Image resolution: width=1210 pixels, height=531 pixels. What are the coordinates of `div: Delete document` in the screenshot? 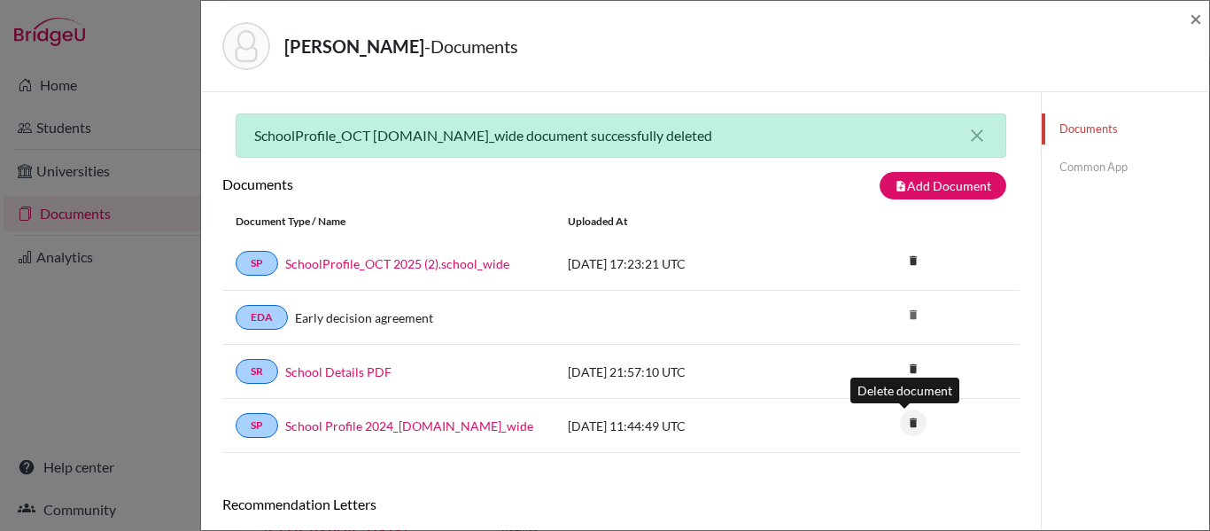 It's located at (904, 390).